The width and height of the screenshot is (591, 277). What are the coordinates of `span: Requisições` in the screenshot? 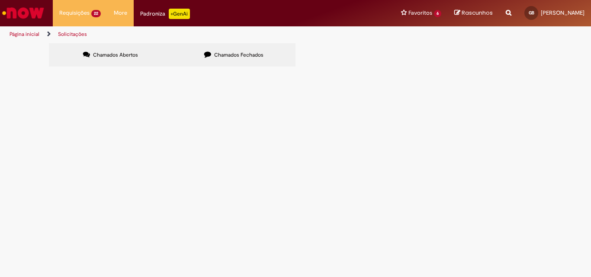 It's located at (74, 13).